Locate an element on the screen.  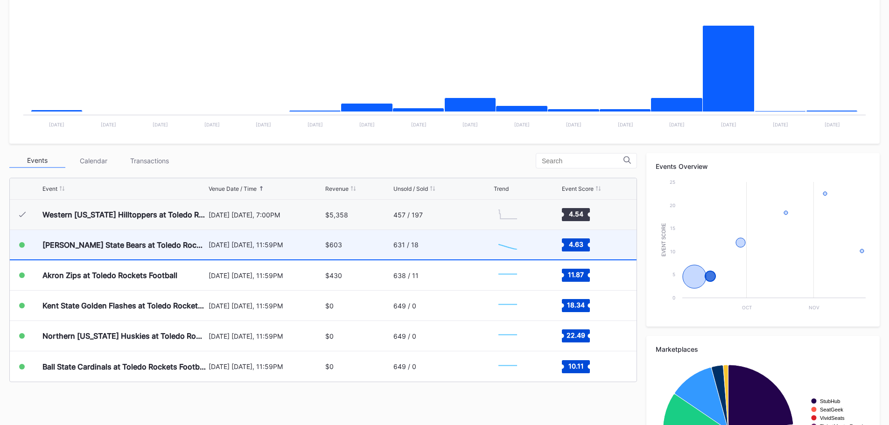
text: 10.11 is located at coordinates (576, 366).